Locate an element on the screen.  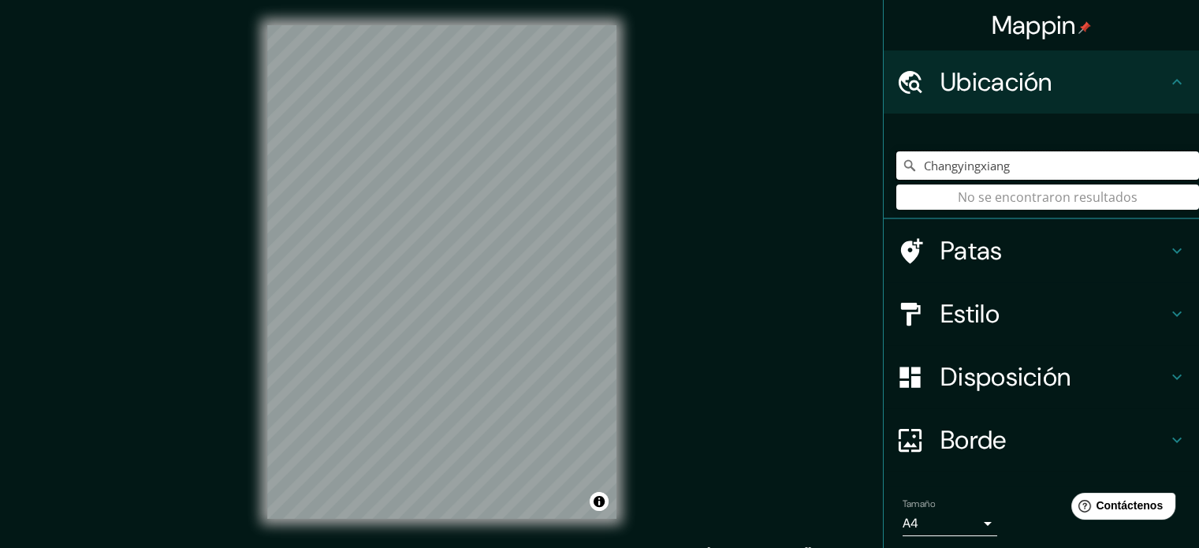
font: Ubicación is located at coordinates (996, 82).